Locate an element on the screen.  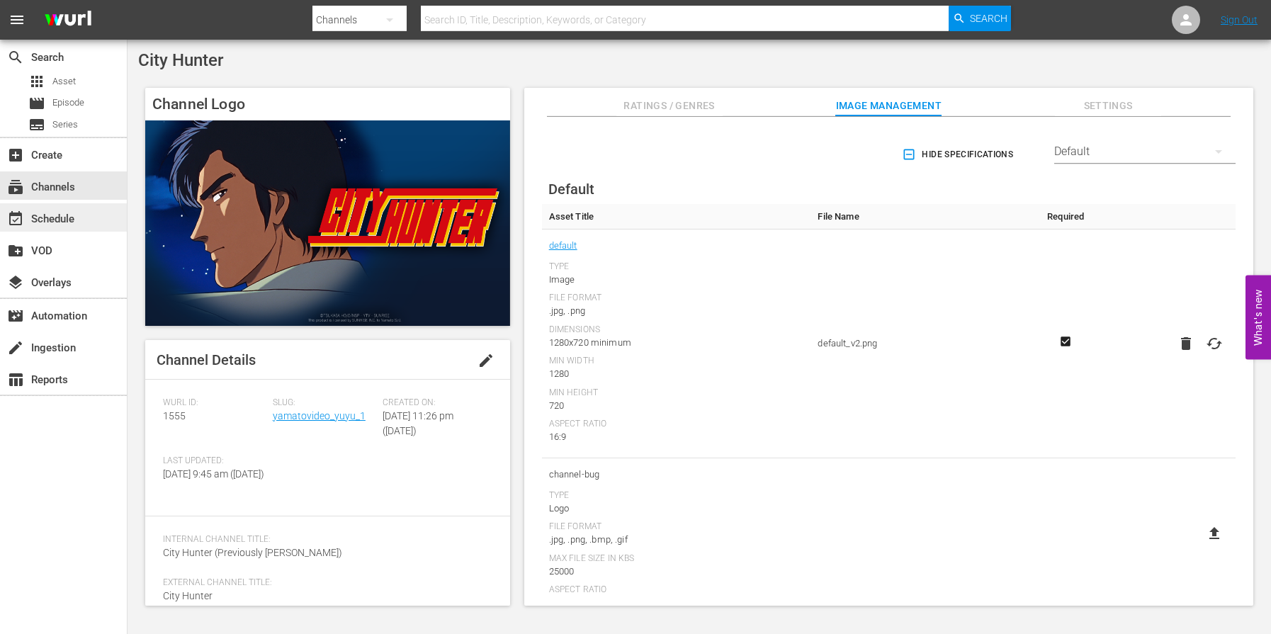
div: .jpg, .png is located at coordinates (676, 311).